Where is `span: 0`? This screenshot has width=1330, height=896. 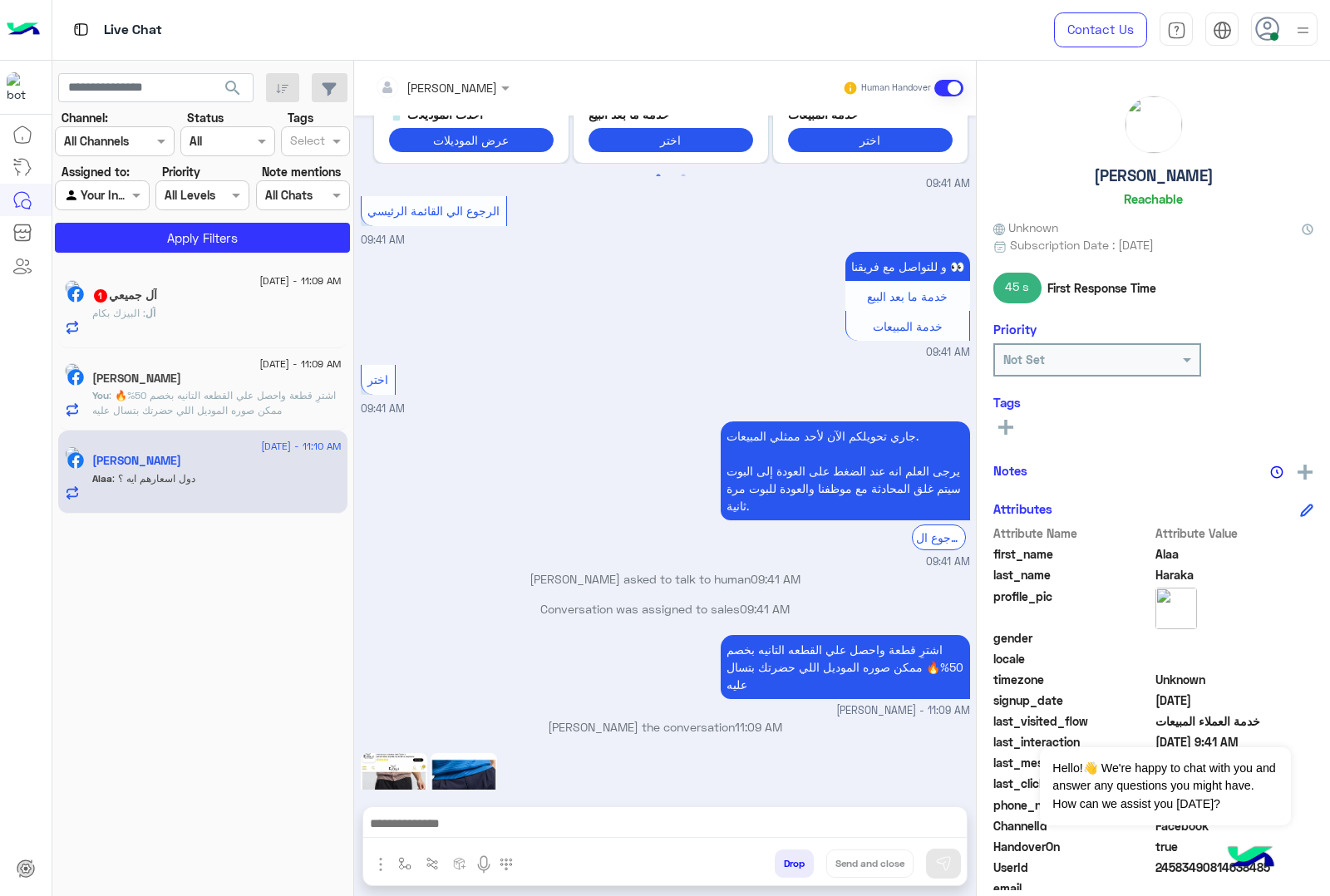
span: 0 is located at coordinates (1235, 825).